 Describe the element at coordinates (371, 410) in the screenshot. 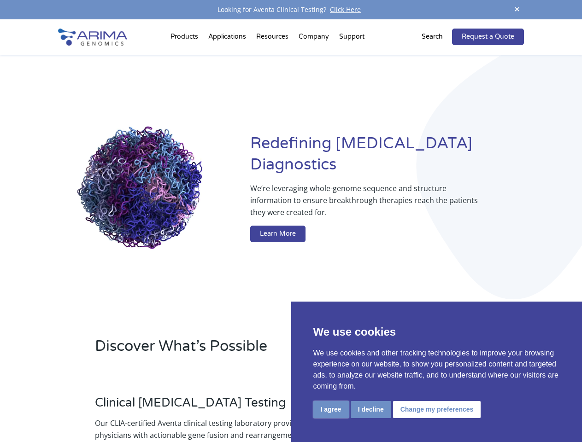

I see `button: I decline` at that location.